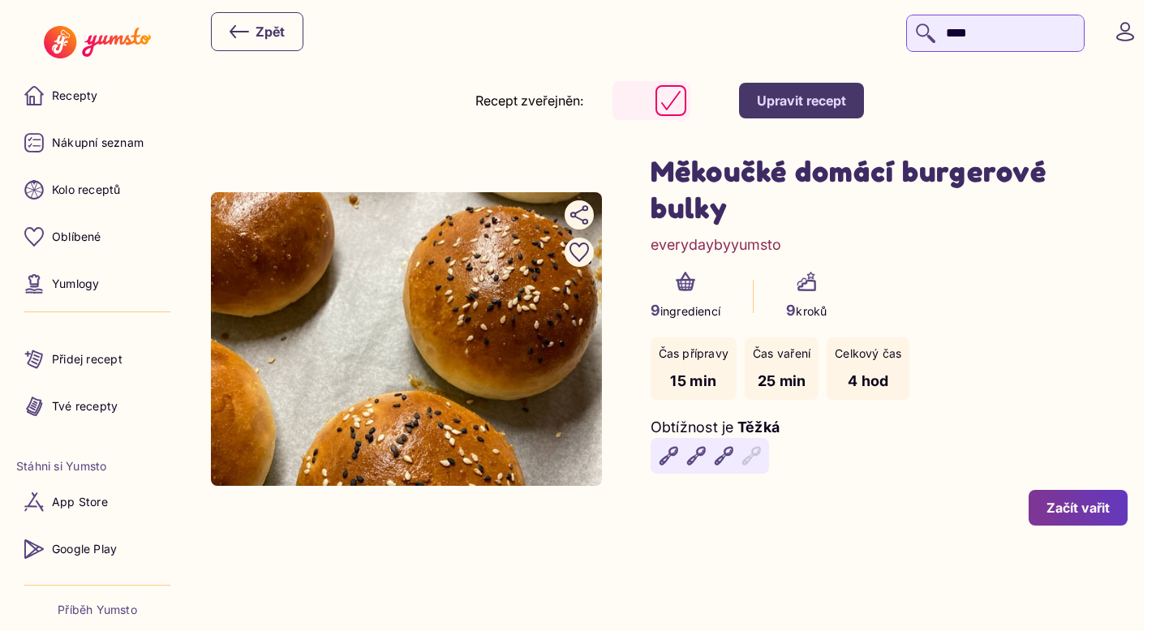 This screenshot has width=1156, height=631. Describe the element at coordinates (868, 354) in the screenshot. I see `p: Celkový čas` at that location.